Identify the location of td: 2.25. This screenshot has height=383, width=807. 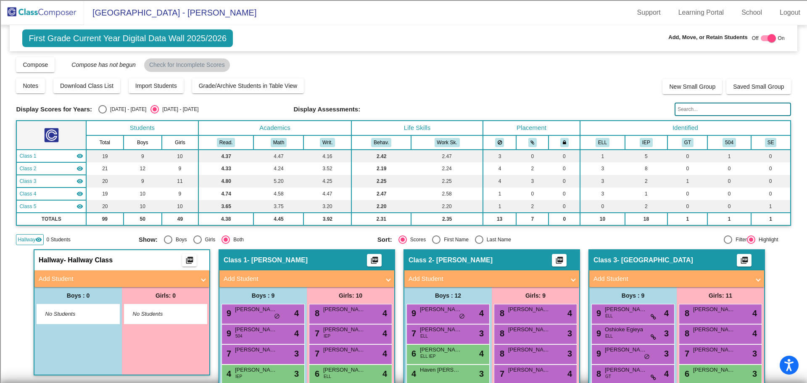
(381, 181).